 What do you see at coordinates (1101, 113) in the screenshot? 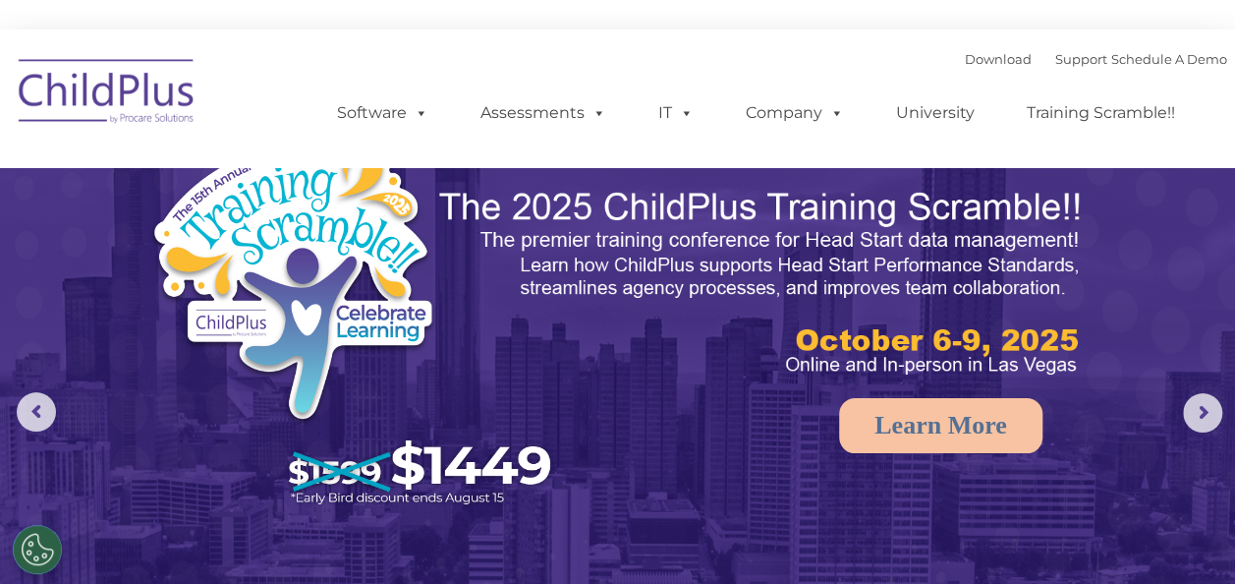
I see `a: Training Scramble!!` at bounding box center [1101, 113].